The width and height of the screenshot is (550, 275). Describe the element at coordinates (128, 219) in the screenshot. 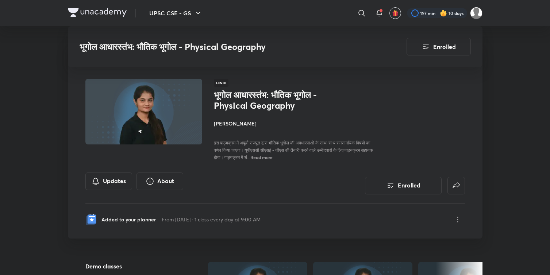

I see `p: Added to your planner` at that location.